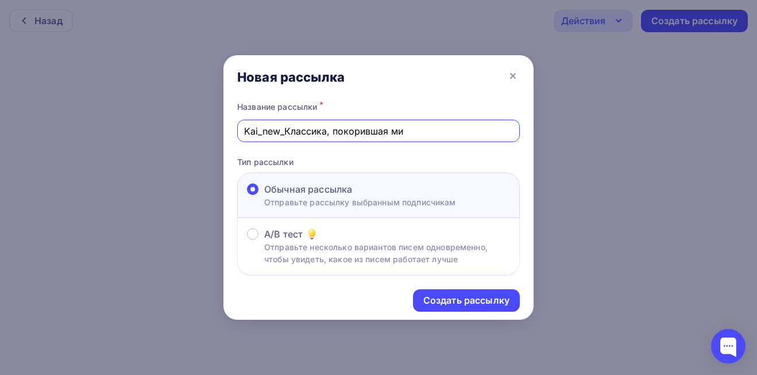 The width and height of the screenshot is (757, 375). What do you see at coordinates (379, 107) in the screenshot?
I see `div: Название рассылки` at bounding box center [379, 107].